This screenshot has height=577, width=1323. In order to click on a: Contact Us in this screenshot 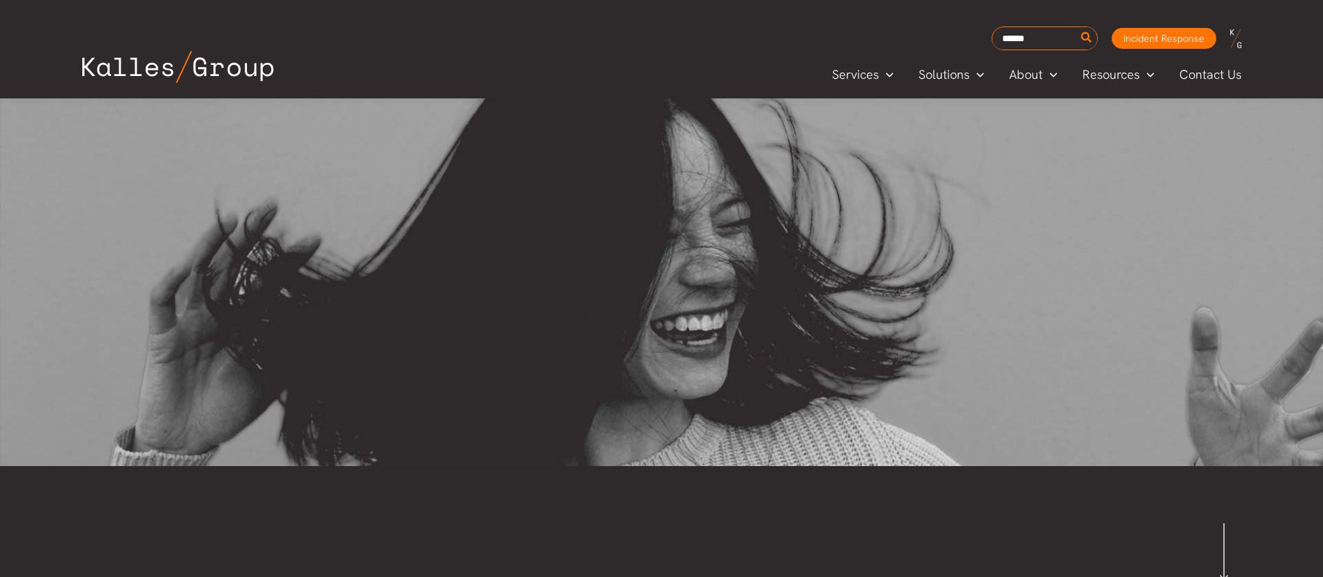, I will do `click(1211, 75)`.